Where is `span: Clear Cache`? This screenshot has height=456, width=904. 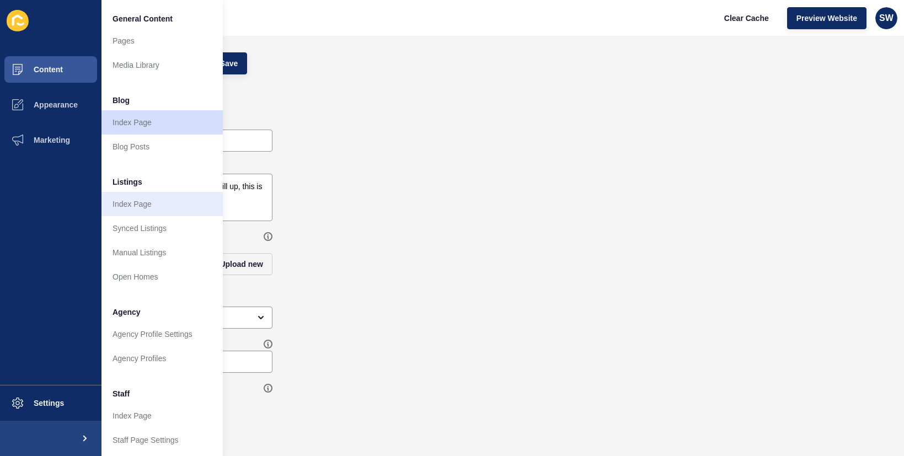
span: Clear Cache is located at coordinates (747, 18).